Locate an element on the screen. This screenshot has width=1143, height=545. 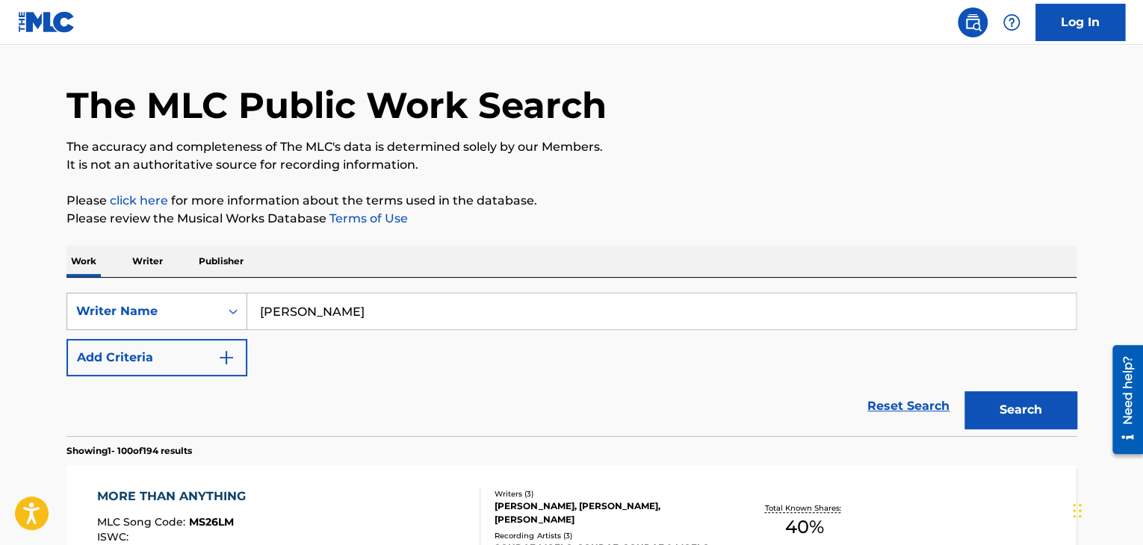
a: click here is located at coordinates (139, 200).